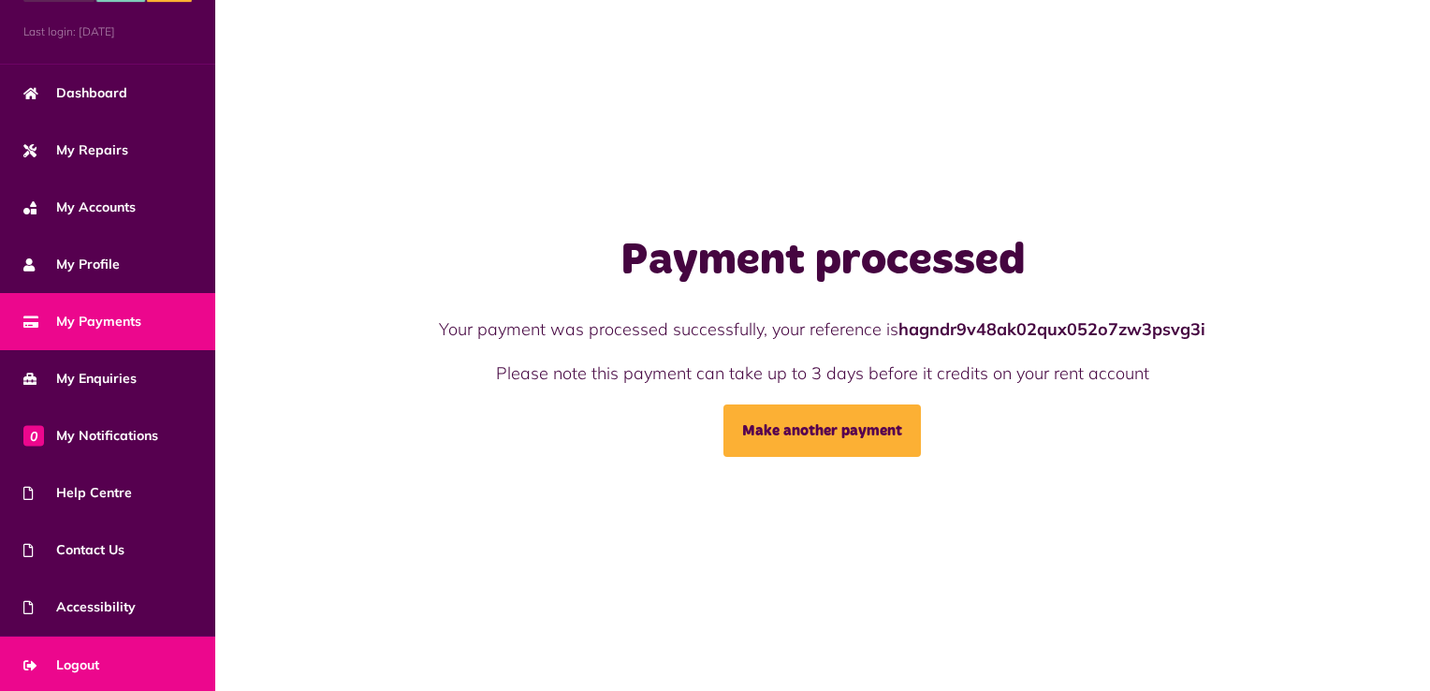 This screenshot has width=1430, height=691. I want to click on span: My Enquiries, so click(80, 378).